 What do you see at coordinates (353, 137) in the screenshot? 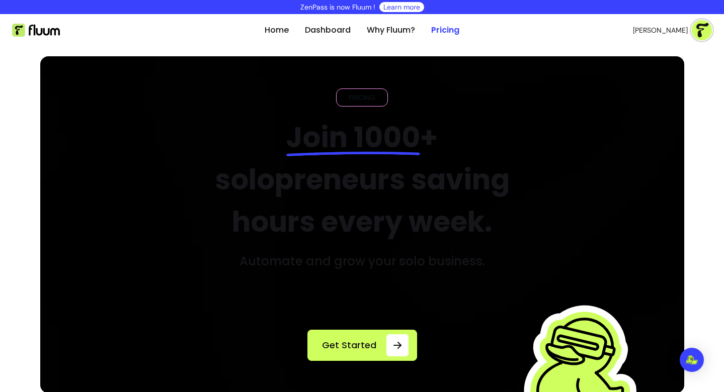
I see `span: Join 1000` at bounding box center [353, 137].